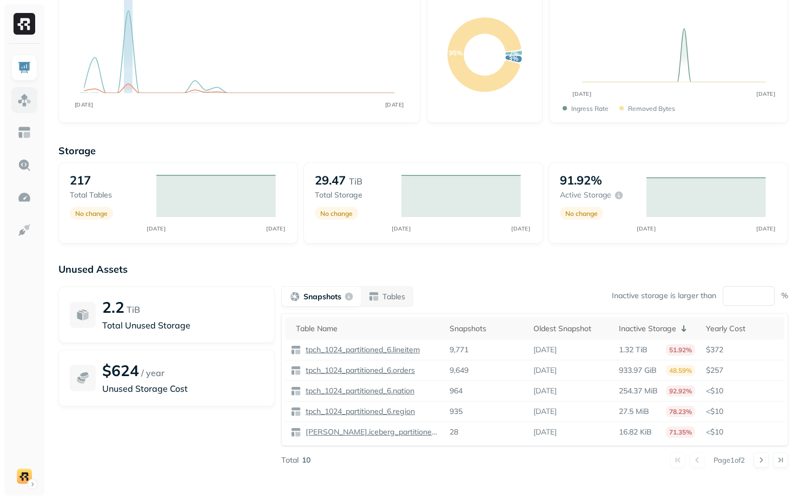 This screenshot has height=500, width=799. Describe the element at coordinates (571, 328) in the screenshot. I see `div: Oldest Snapshot` at that location.